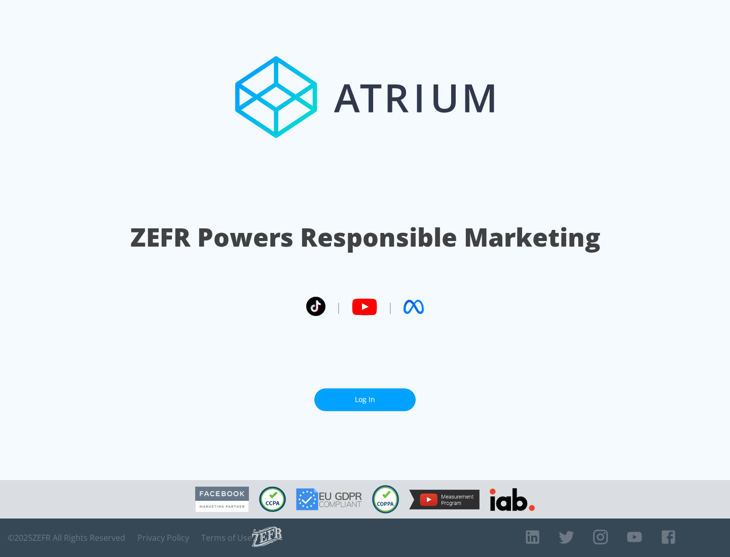 This screenshot has height=557, width=730. What do you see at coordinates (66, 538) in the screenshot?
I see `span: © 2025 ZEFR All Rights Reserved` at bounding box center [66, 538].